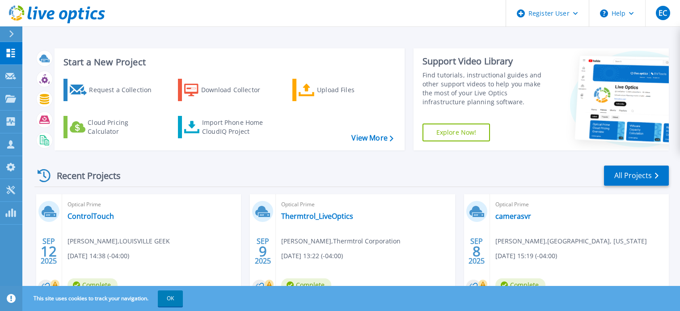 This screenshot has width=680, height=311. Describe the element at coordinates (91, 216) in the screenshot. I see `a: ControlTouch` at that location.